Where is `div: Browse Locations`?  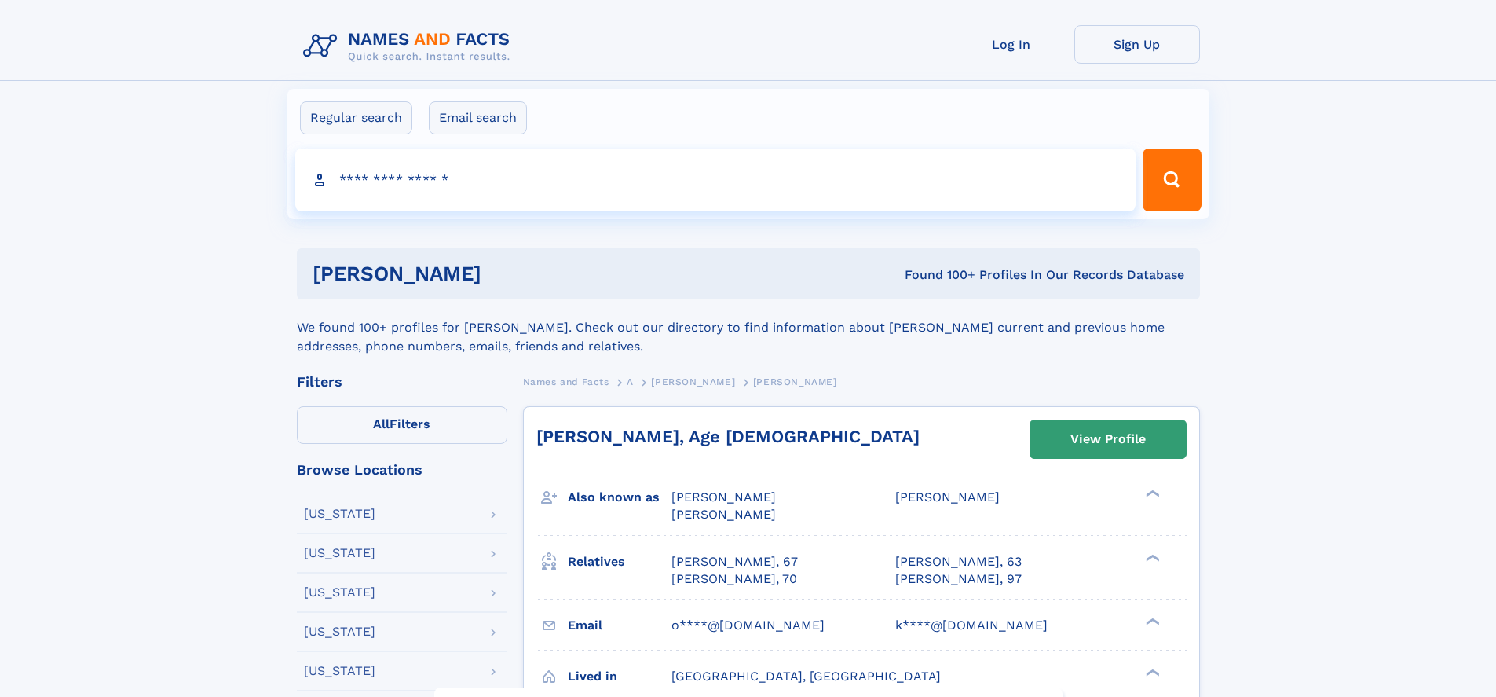 div: Browse Locations is located at coordinates (402, 470).